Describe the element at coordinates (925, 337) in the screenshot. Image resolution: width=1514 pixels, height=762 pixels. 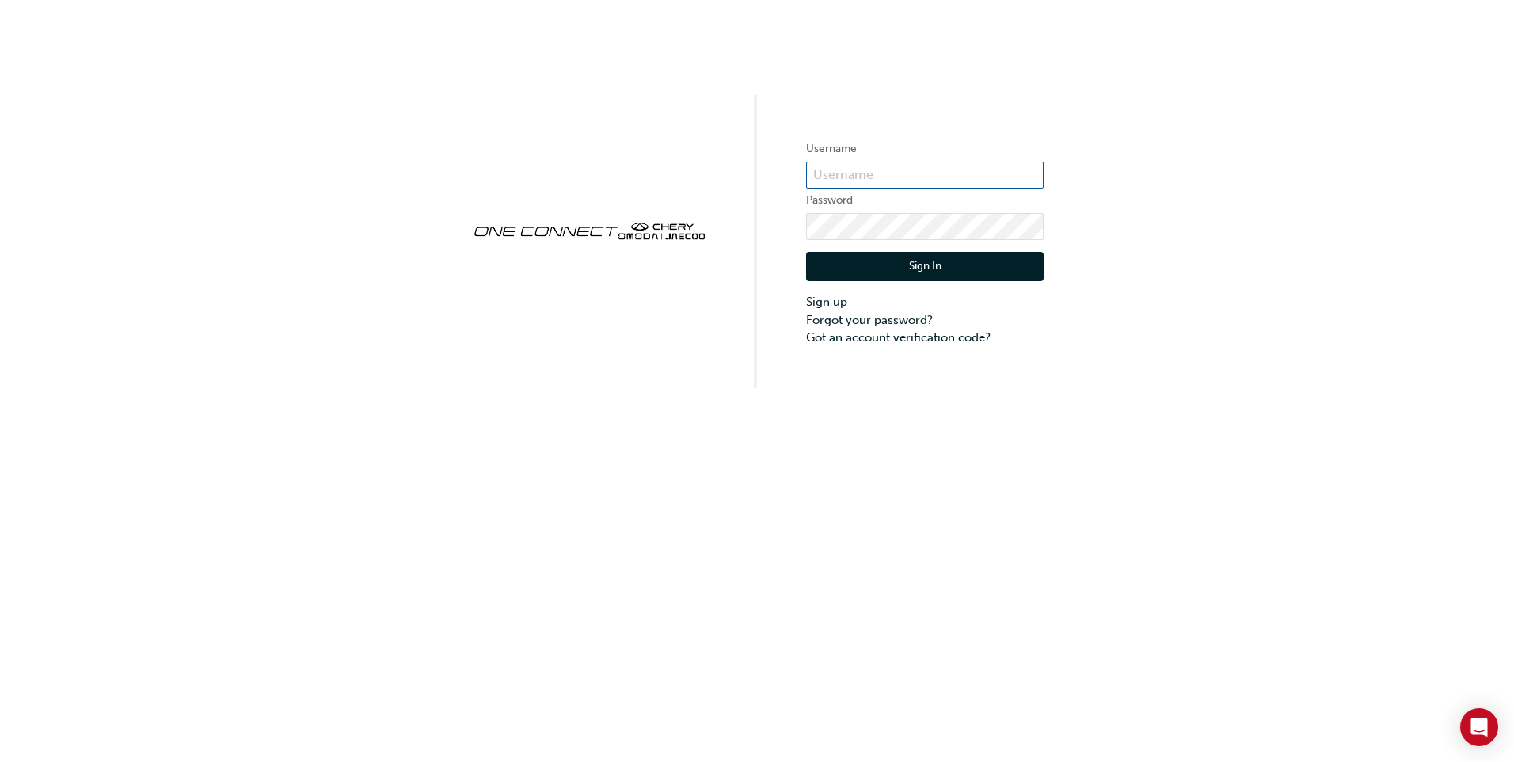
I see `a: Got an account verification code?` at that location.